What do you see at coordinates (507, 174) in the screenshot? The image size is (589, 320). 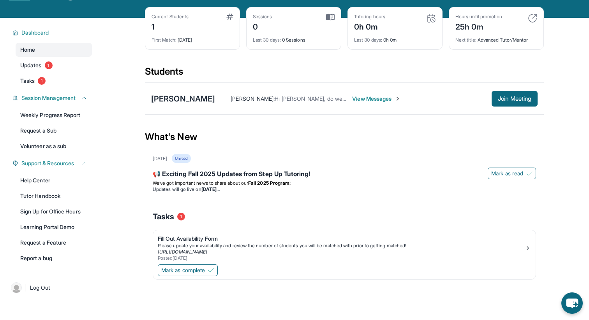 I see `span: Mark as read` at bounding box center [507, 174].